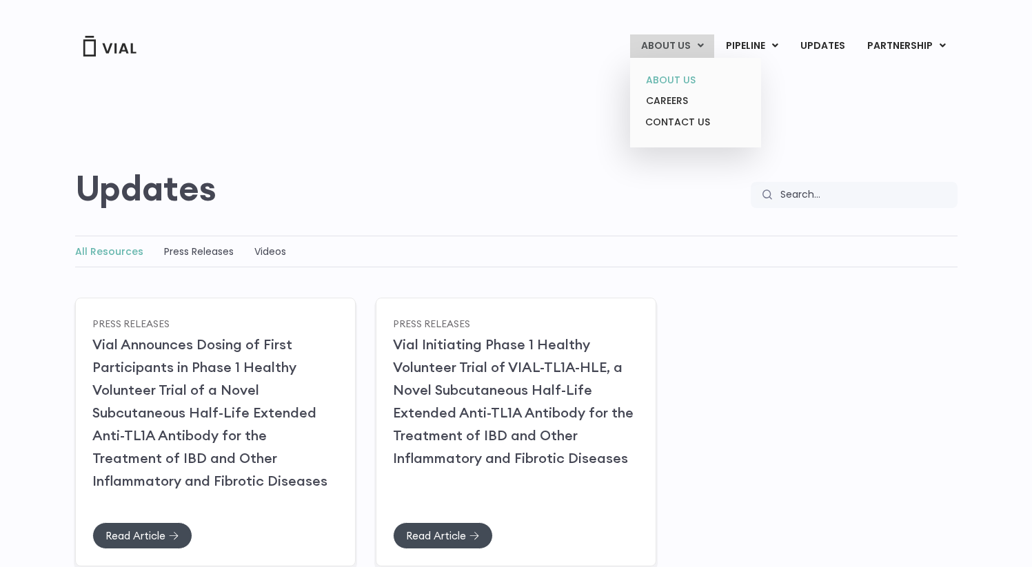 The width and height of the screenshot is (1032, 567). I want to click on a: Vial Initiating Phase 1 Healthy Volunteer Trial of VIAL-TL1A-HLE, a Novel Subcutaneous Half-Life ..., so click(513, 401).